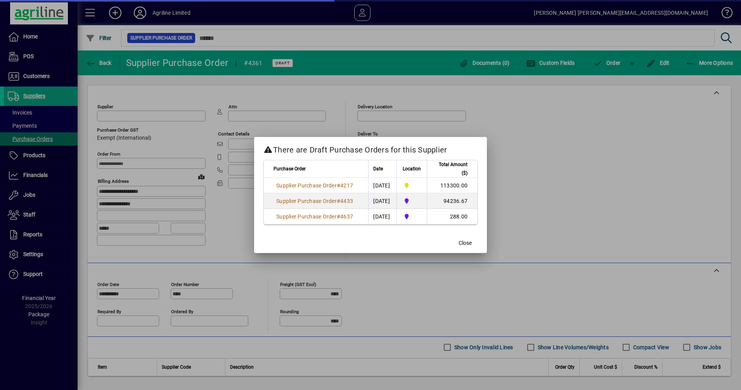  What do you see at coordinates (452, 185) in the screenshot?
I see `td: 113300.00` at bounding box center [452, 185].